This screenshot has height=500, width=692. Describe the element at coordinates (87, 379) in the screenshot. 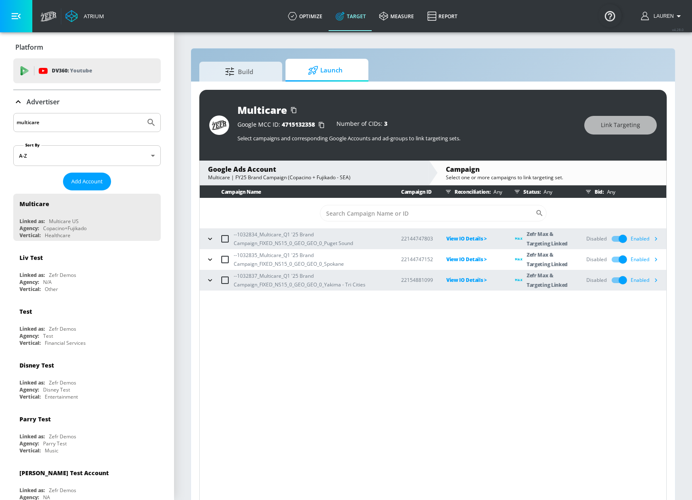

I see `div: Disney TestLinked as:Zefr DemosAgency:Disney TestVertical:Entertainment` at that location.